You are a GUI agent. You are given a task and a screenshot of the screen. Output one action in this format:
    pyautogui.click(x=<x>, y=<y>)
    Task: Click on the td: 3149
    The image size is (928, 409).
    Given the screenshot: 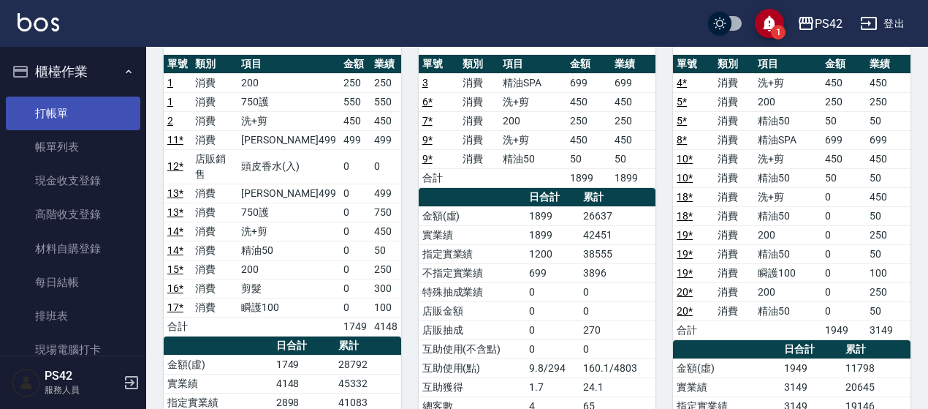 What is the action you would take?
    pyautogui.click(x=811, y=387)
    